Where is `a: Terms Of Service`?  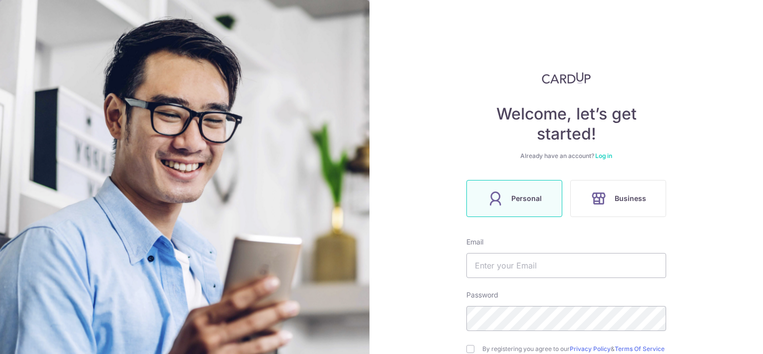
a: Terms Of Service is located at coordinates (640, 348).